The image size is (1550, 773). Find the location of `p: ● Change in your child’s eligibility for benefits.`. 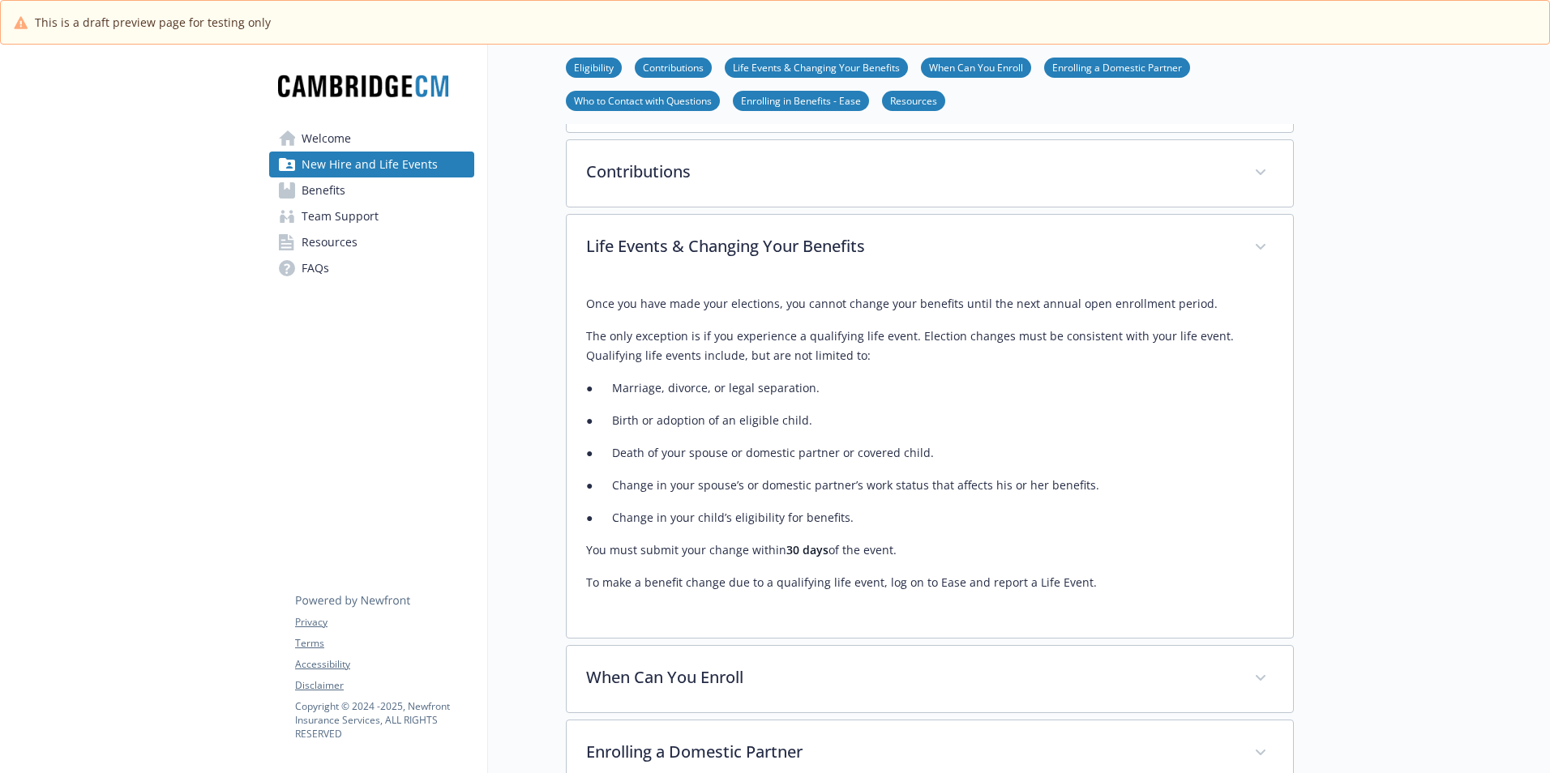

p: ● Change in your child’s eligibility for benefits. is located at coordinates (930, 518).